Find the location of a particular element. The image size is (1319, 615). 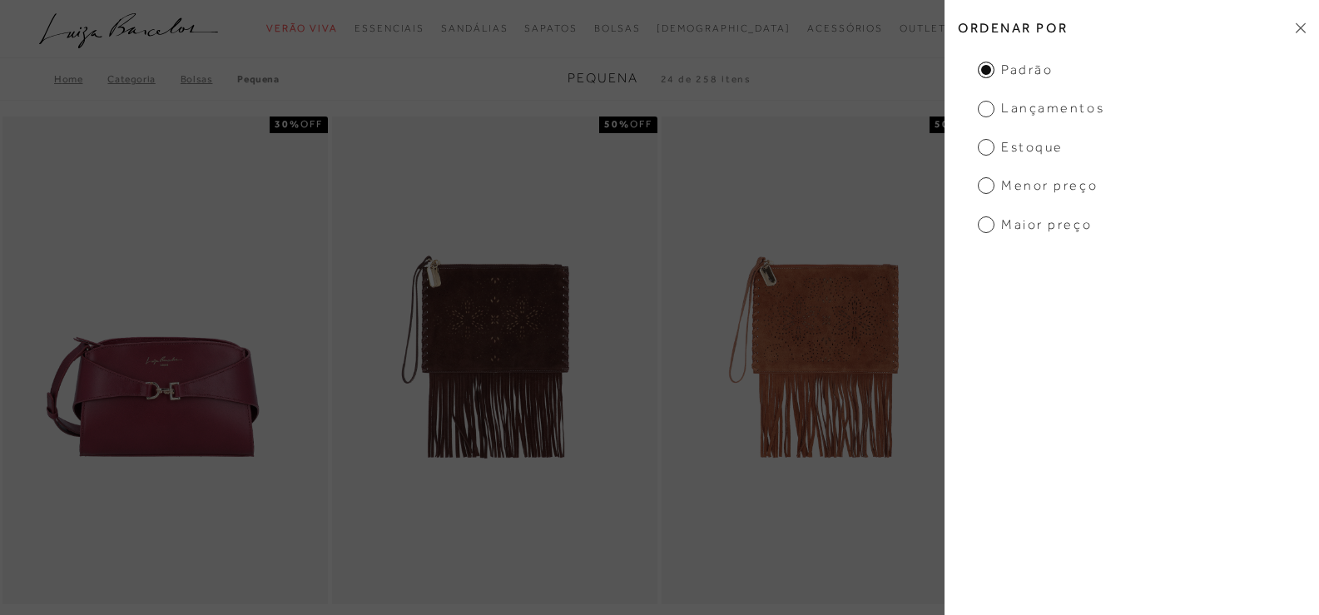

a: BOLSA PEQUENA EM COURO MARSALA COM FERRAGEM EM GANCHO BOLSA PEQUENA EM COURO MARSALA COM FERRAGEM... is located at coordinates (165, 360).